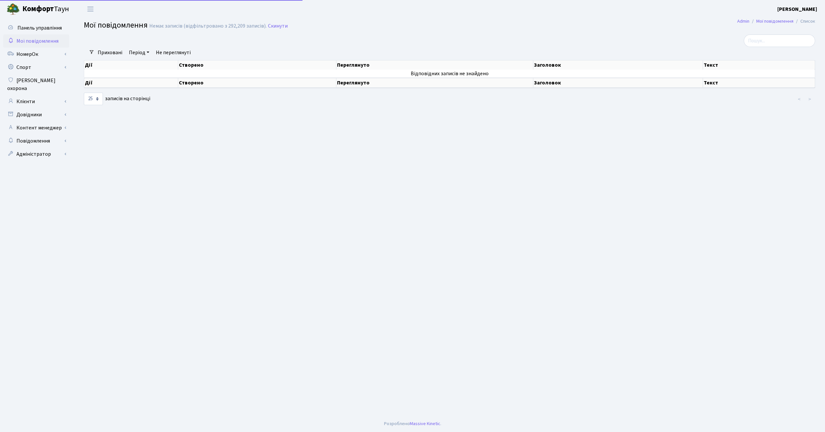 This screenshot has height=432, width=825. Describe the element at coordinates (804, 21) in the screenshot. I see `li: Список` at that location.